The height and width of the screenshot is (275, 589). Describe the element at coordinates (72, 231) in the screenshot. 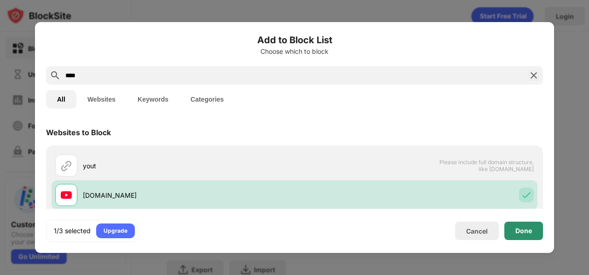

I see `div: 1/3 selected` at that location.